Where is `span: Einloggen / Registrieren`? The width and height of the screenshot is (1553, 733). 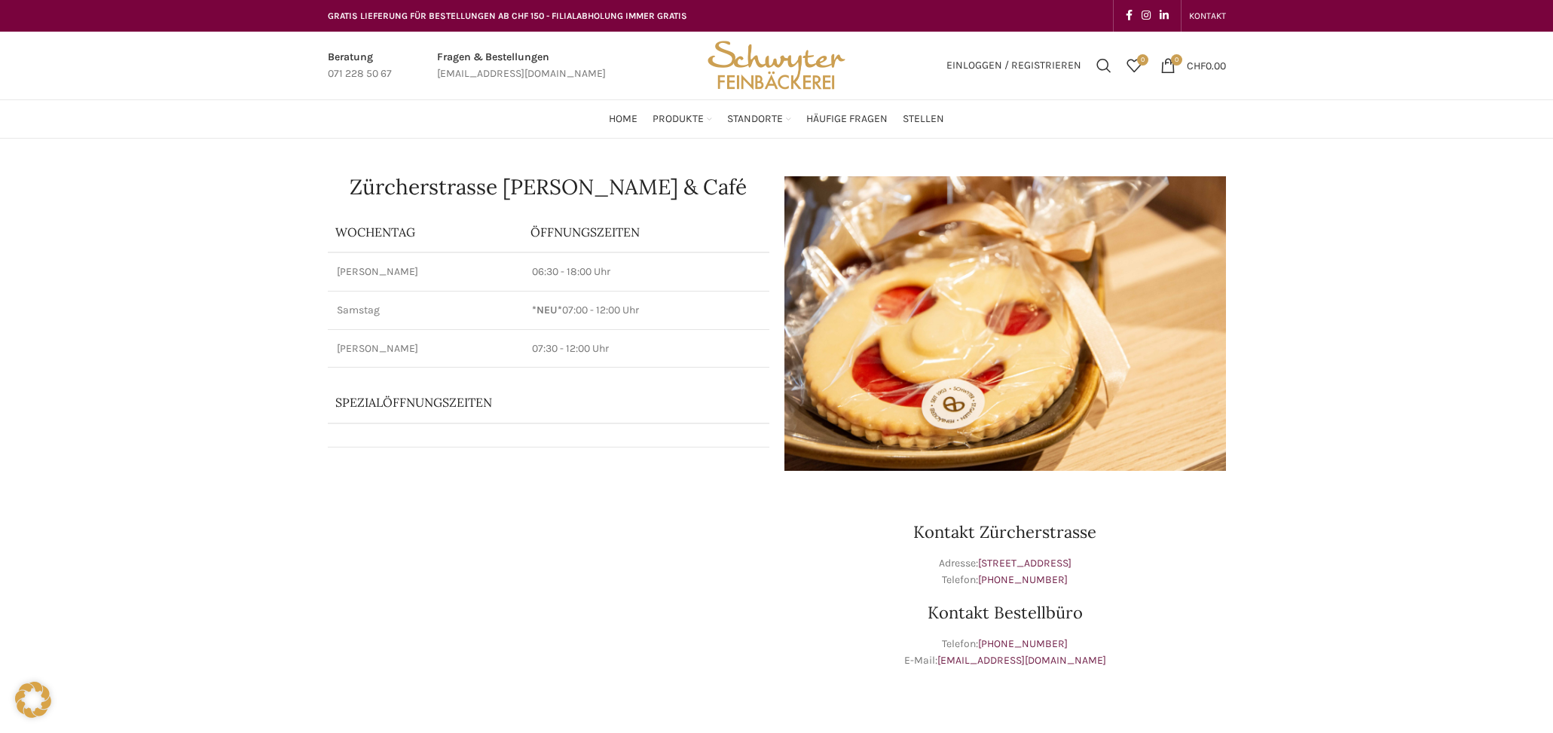 span: Einloggen / Registrieren is located at coordinates (1014, 66).